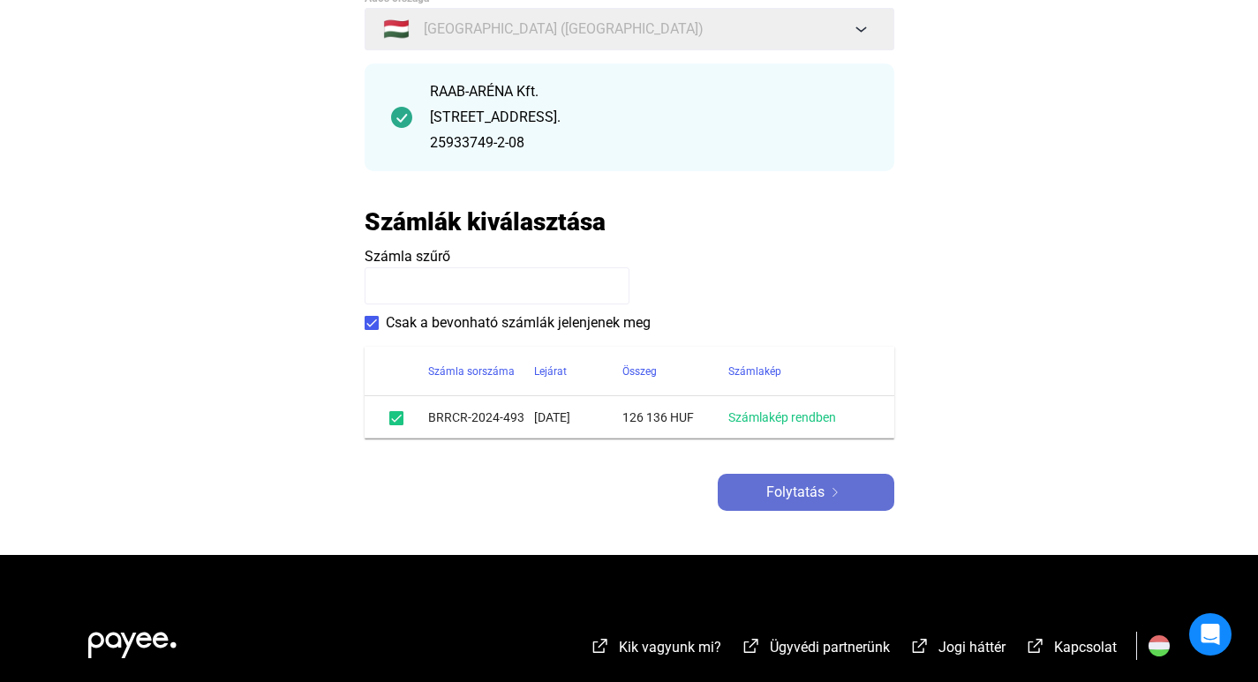  Describe the element at coordinates (1085, 647) in the screenshot. I see `span: Kapcsolat` at that location.